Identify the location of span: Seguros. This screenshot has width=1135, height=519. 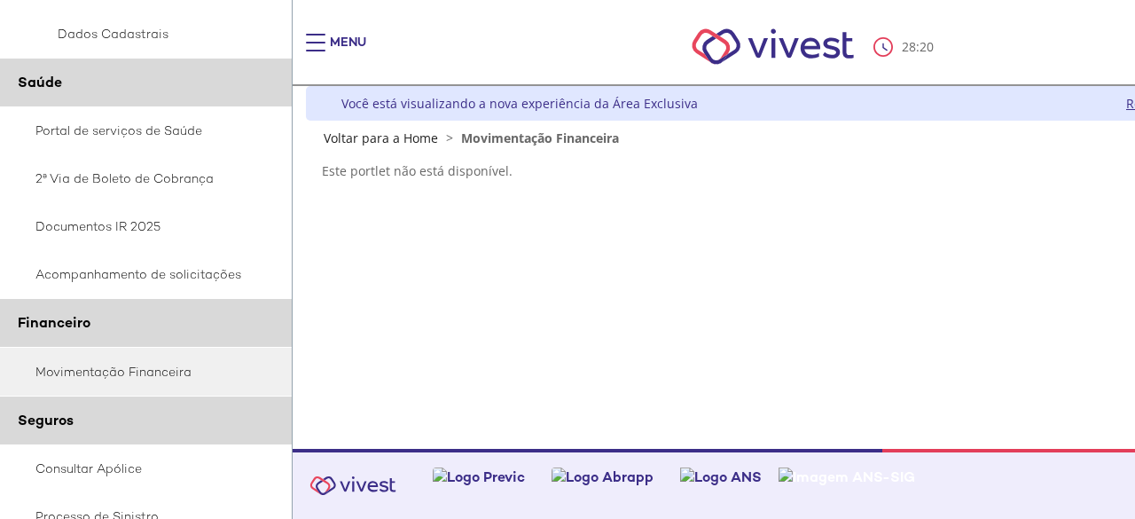
(45, 419).